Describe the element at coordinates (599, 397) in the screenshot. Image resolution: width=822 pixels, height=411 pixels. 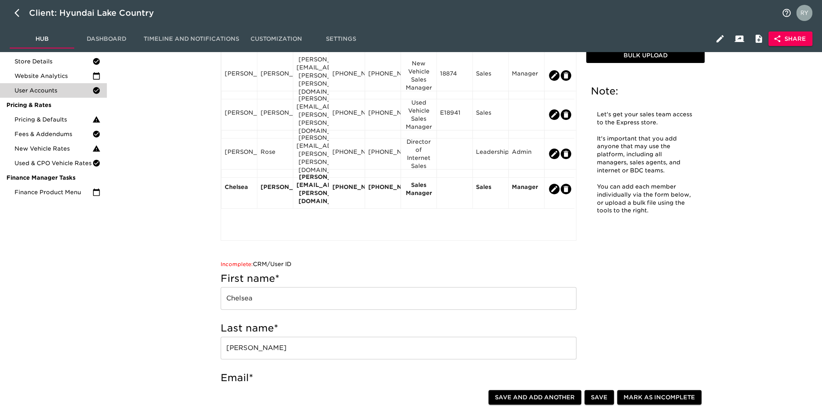
I see `span: Save` at that location.